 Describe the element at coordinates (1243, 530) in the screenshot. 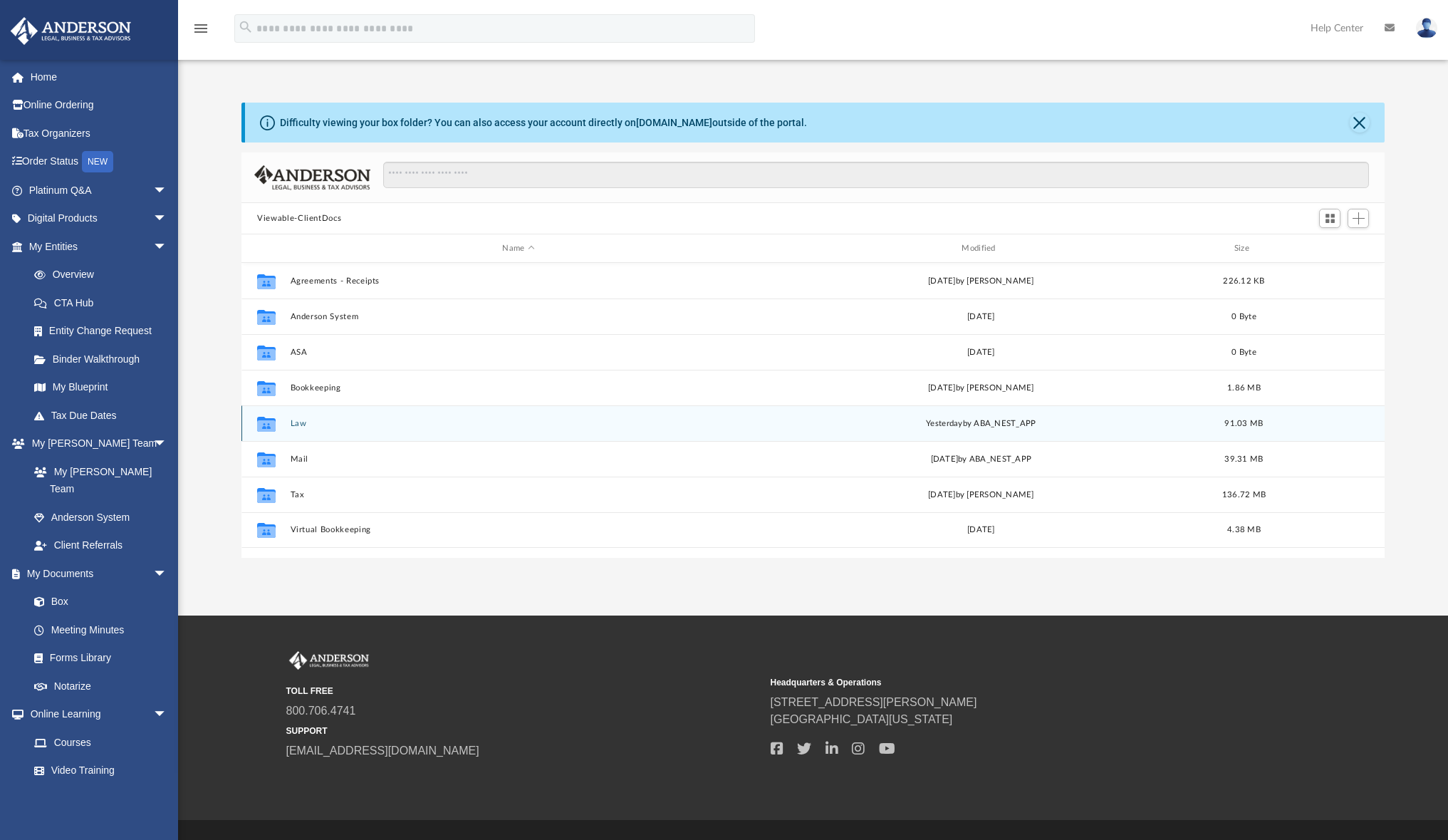

I see `span: 4.38 MB` at that location.